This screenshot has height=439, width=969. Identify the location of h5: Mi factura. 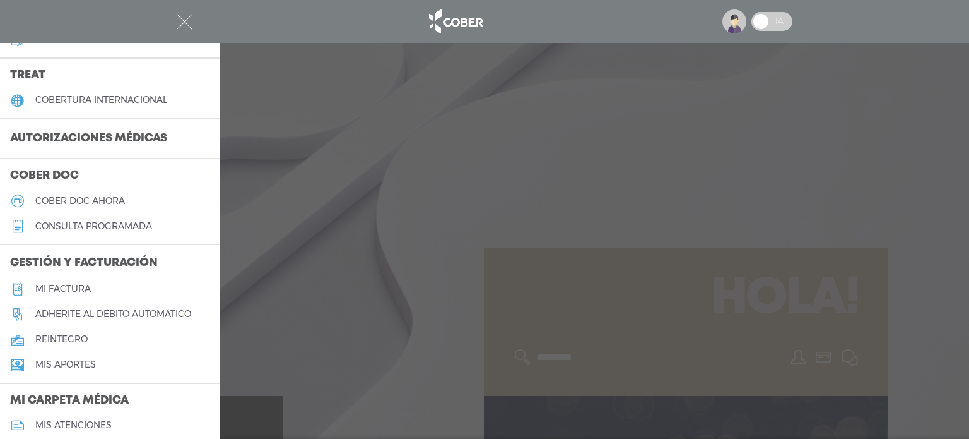
(63, 288).